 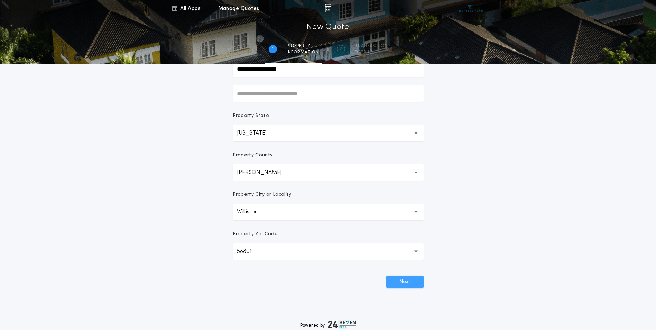 I want to click on img: vs-icon, so click(x=470, y=8).